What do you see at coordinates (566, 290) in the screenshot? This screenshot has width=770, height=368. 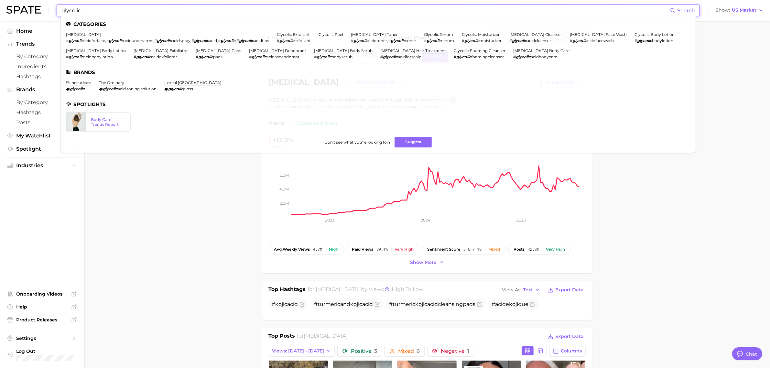 I see `button: Export Data` at bounding box center [566, 290].